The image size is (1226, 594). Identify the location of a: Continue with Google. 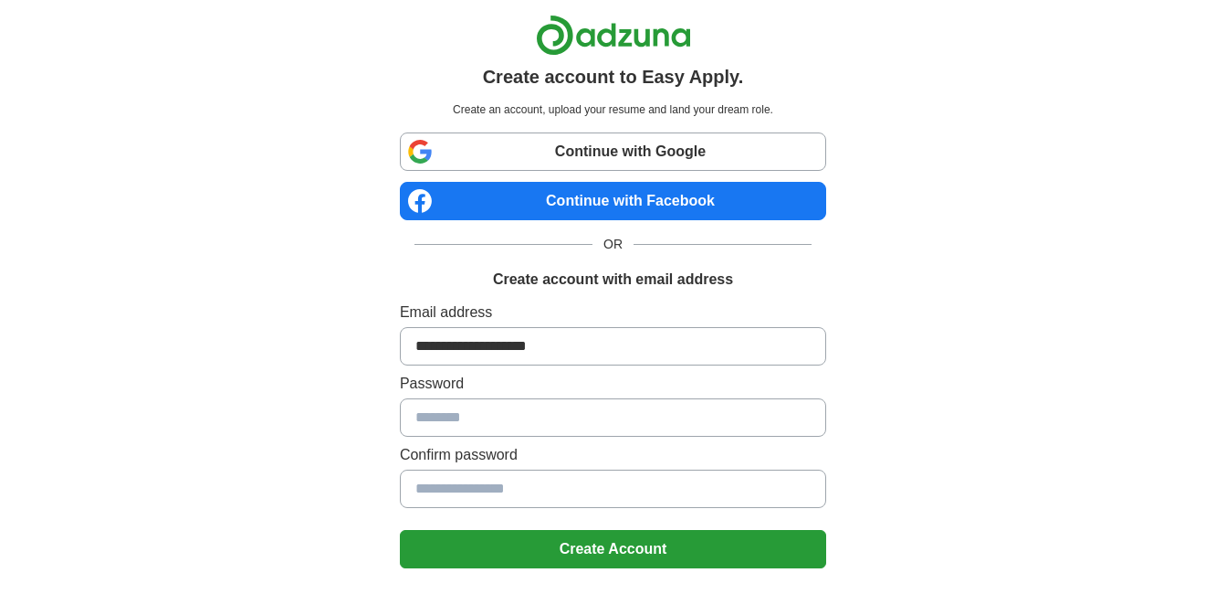
(613, 152).